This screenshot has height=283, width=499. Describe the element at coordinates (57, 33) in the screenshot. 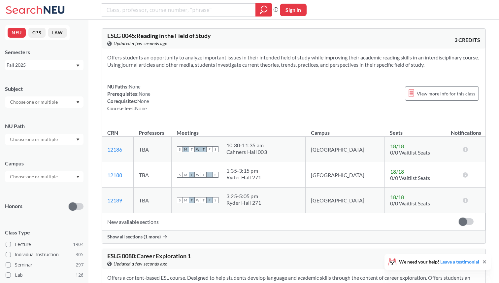

I see `button: LAW` at that location.